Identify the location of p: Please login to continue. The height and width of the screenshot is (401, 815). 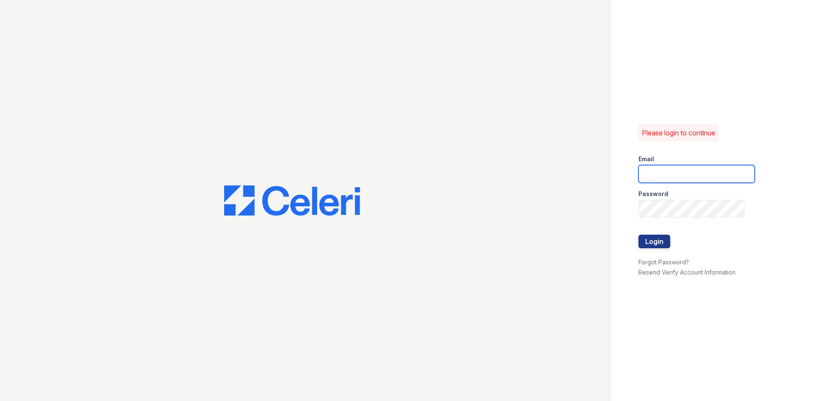
(679, 133).